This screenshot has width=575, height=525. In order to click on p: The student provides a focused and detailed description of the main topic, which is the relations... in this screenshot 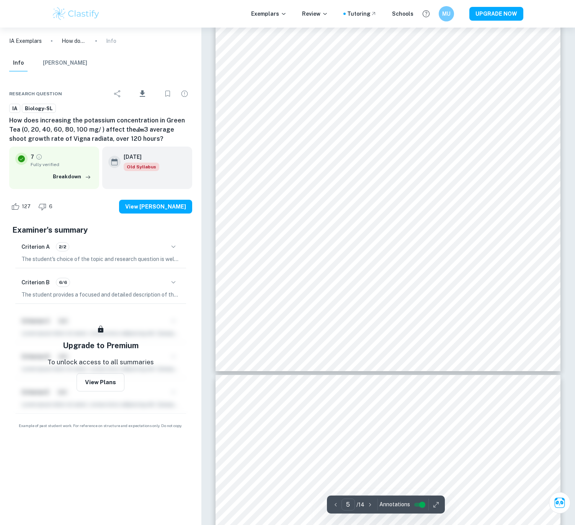, I will do `click(101, 295)`.